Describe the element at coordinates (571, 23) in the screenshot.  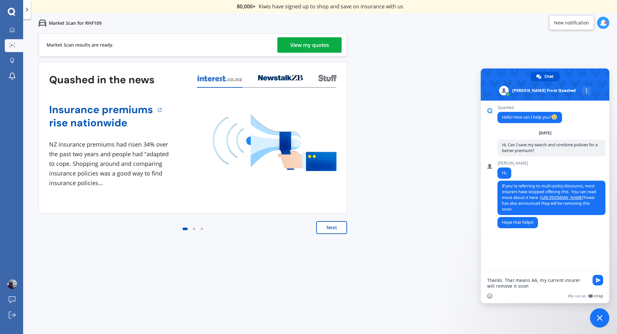
I see `div: New notification` at that location.